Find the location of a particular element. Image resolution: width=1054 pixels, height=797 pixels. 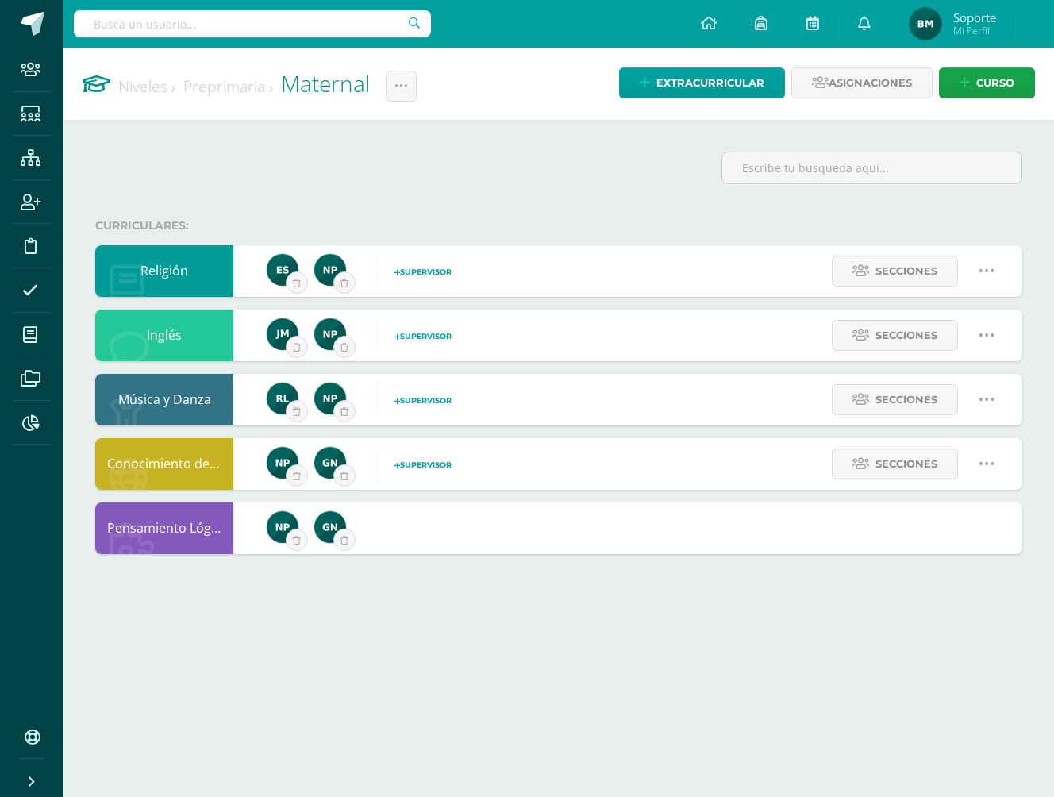

span: Extracurricular is located at coordinates (710, 83).